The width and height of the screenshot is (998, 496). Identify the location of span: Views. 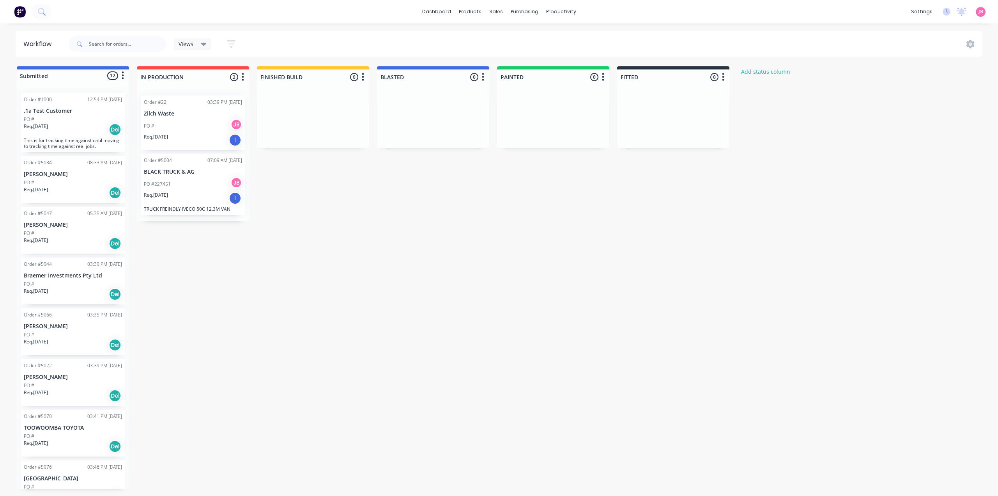
(186, 44).